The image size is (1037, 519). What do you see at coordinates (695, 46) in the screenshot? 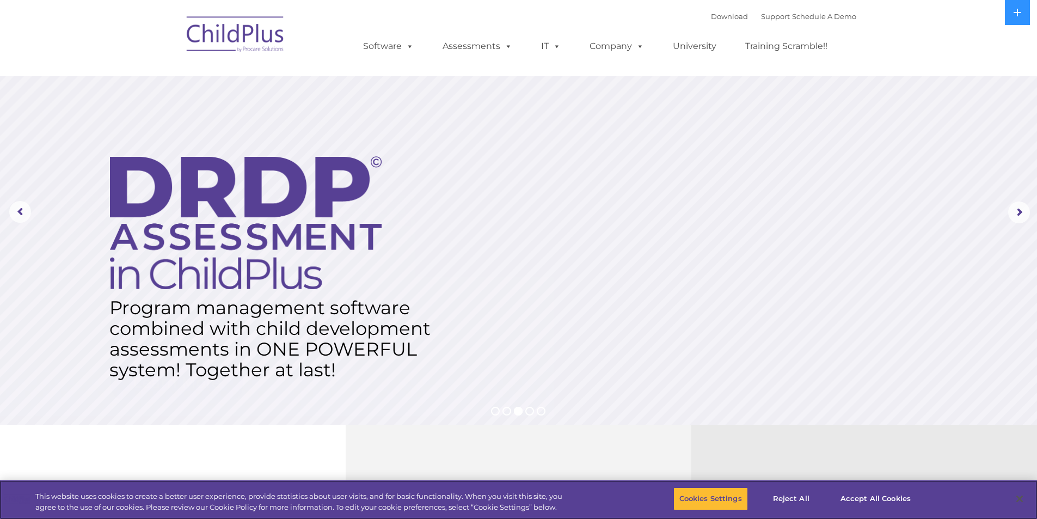
I see `a: University` at bounding box center [695, 46].